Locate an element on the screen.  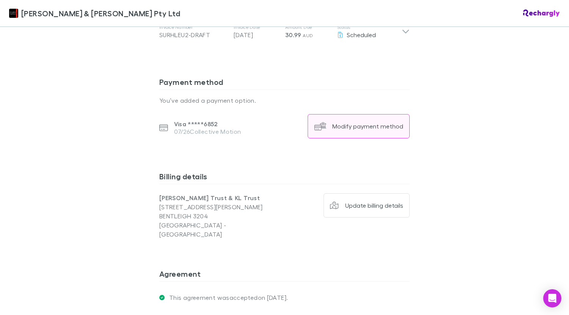
p: Status is located at coordinates (369, 27).